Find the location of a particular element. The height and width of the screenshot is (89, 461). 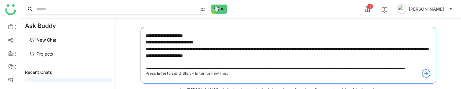

img: search-type.svg is located at coordinates (203, 9).